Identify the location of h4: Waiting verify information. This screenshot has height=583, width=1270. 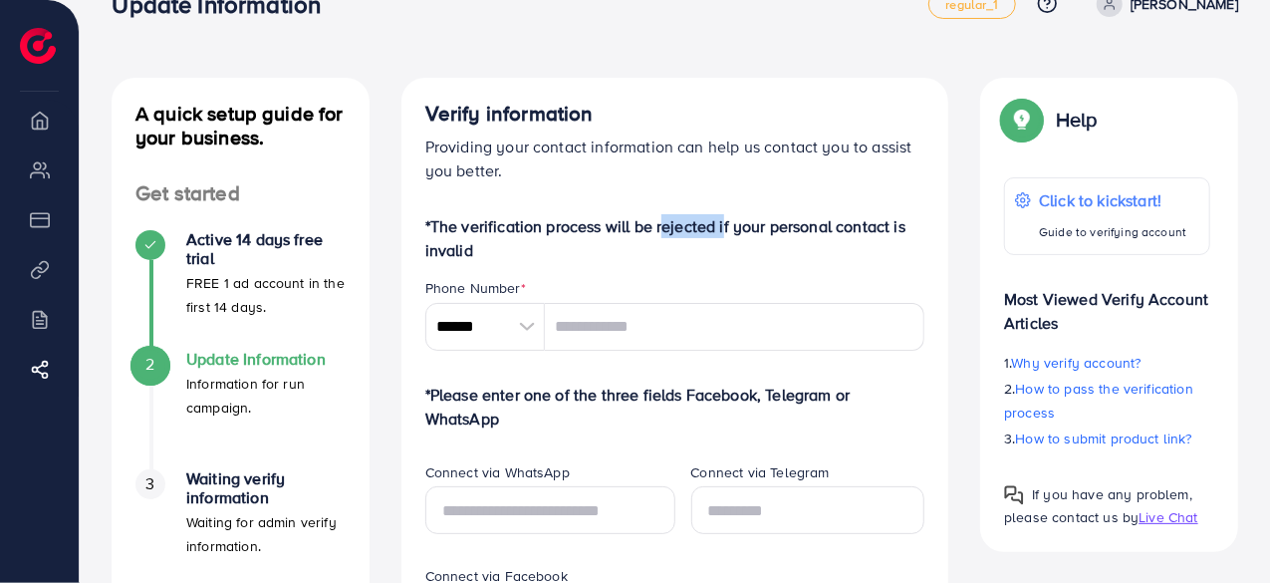
(266, 488).